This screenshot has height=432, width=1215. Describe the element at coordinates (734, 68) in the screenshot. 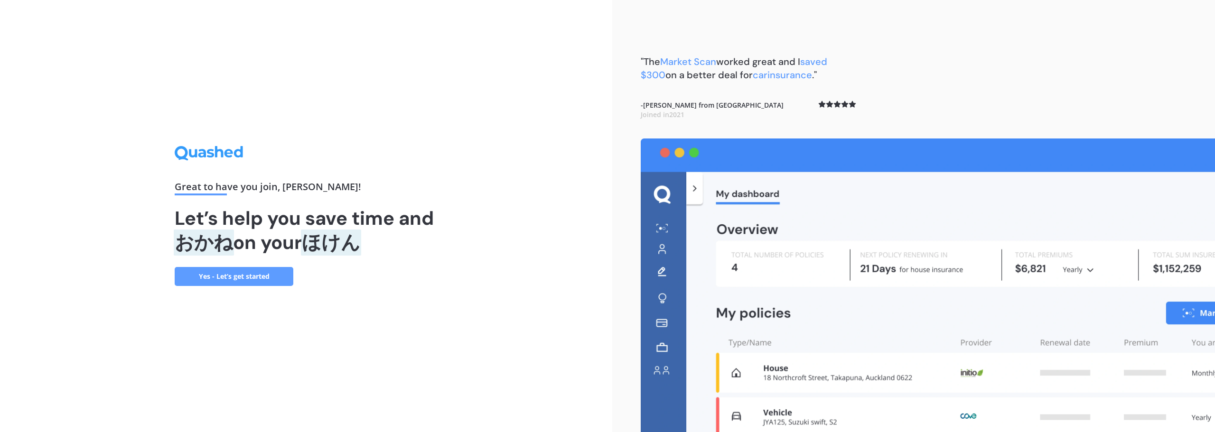

I see `b: "The worked great and I on a better deal for ."` at that location.